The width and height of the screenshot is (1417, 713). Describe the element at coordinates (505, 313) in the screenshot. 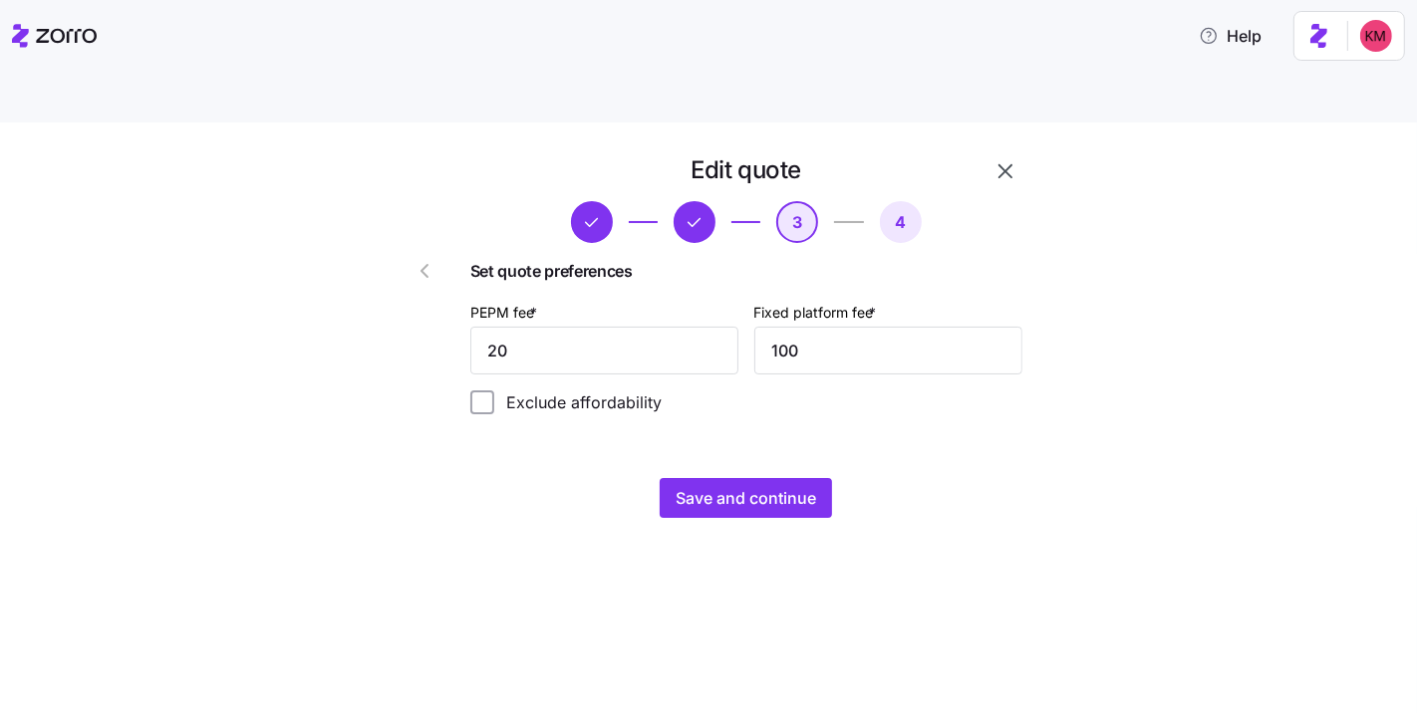

I see `label: PEPM fee` at that location.